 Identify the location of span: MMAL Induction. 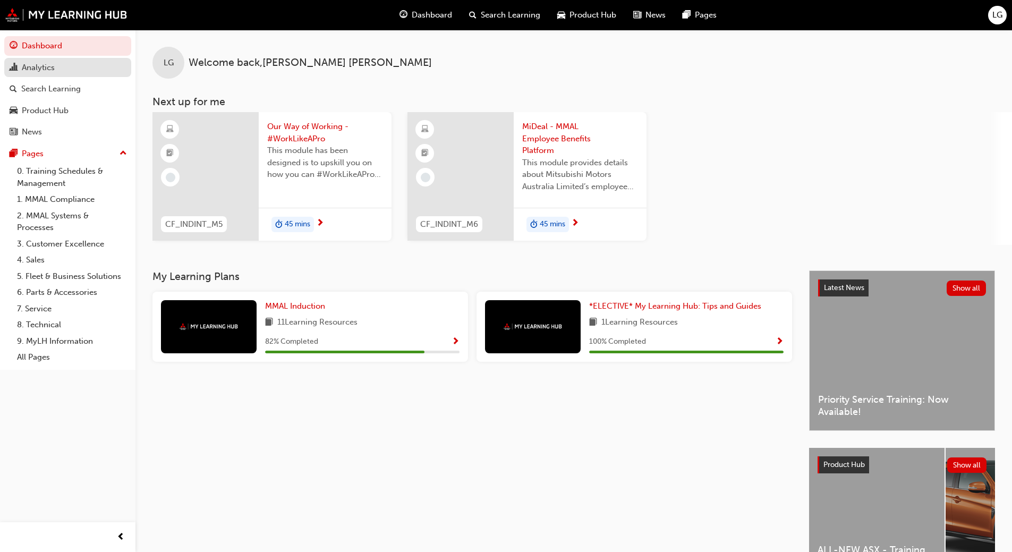
(295, 306).